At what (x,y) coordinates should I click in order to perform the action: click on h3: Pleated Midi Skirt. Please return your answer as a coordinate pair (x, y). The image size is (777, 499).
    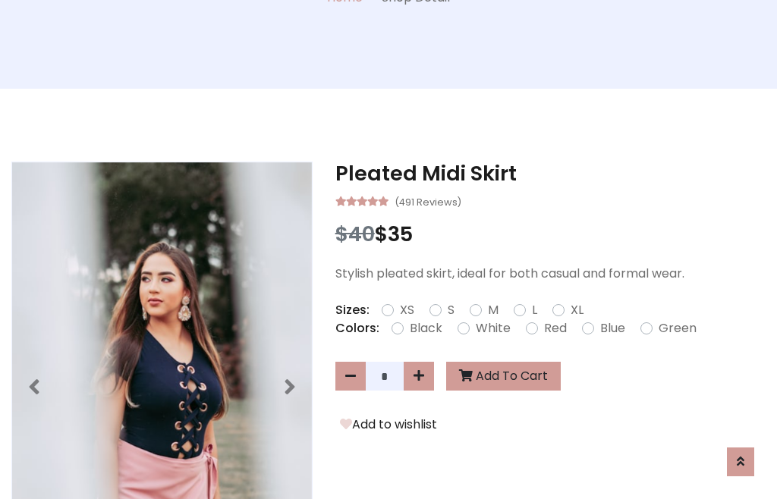
    Looking at the image, I should click on (550, 174).